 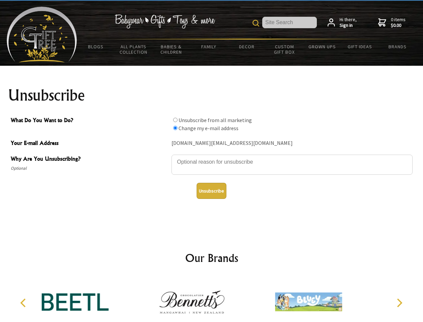 What do you see at coordinates (348, 22) in the screenshot?
I see `span: Hi there,` at bounding box center [348, 22].